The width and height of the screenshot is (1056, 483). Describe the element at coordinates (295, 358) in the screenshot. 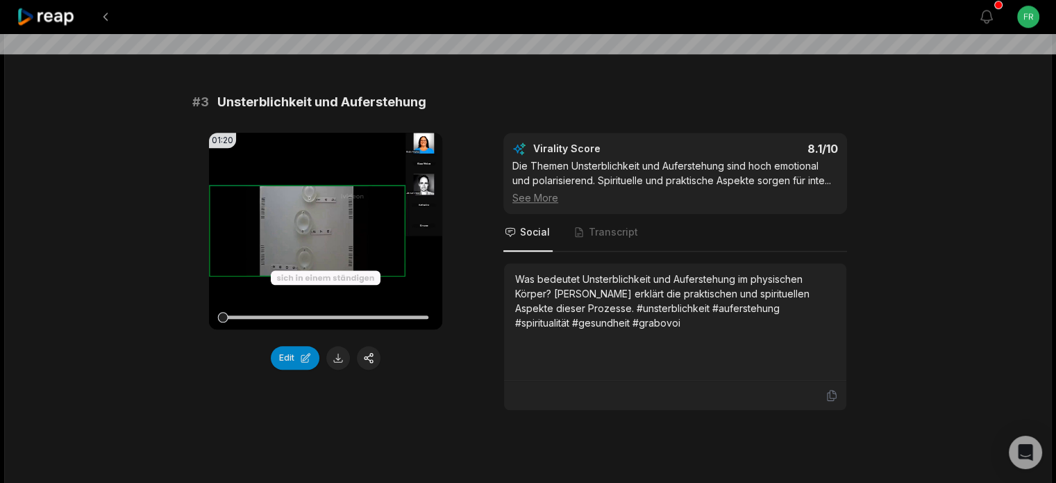

I see `button: Edit` at that location.